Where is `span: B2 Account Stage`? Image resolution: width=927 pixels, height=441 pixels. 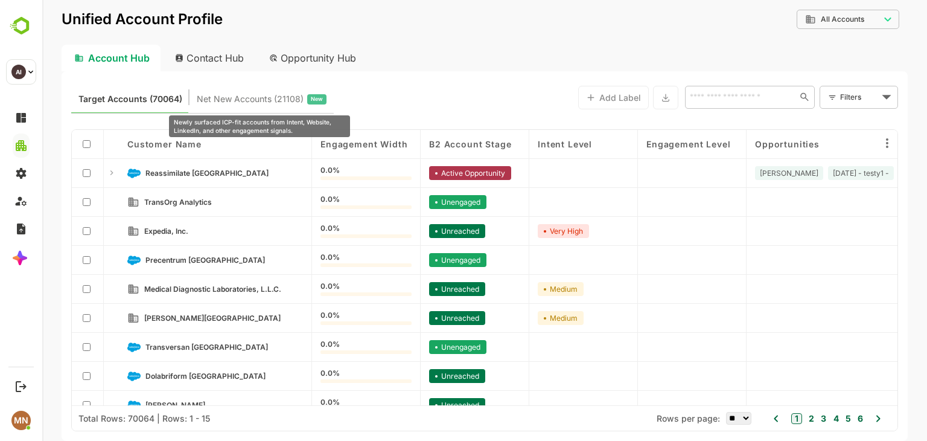
span: B2 Account Stage is located at coordinates (428, 144).